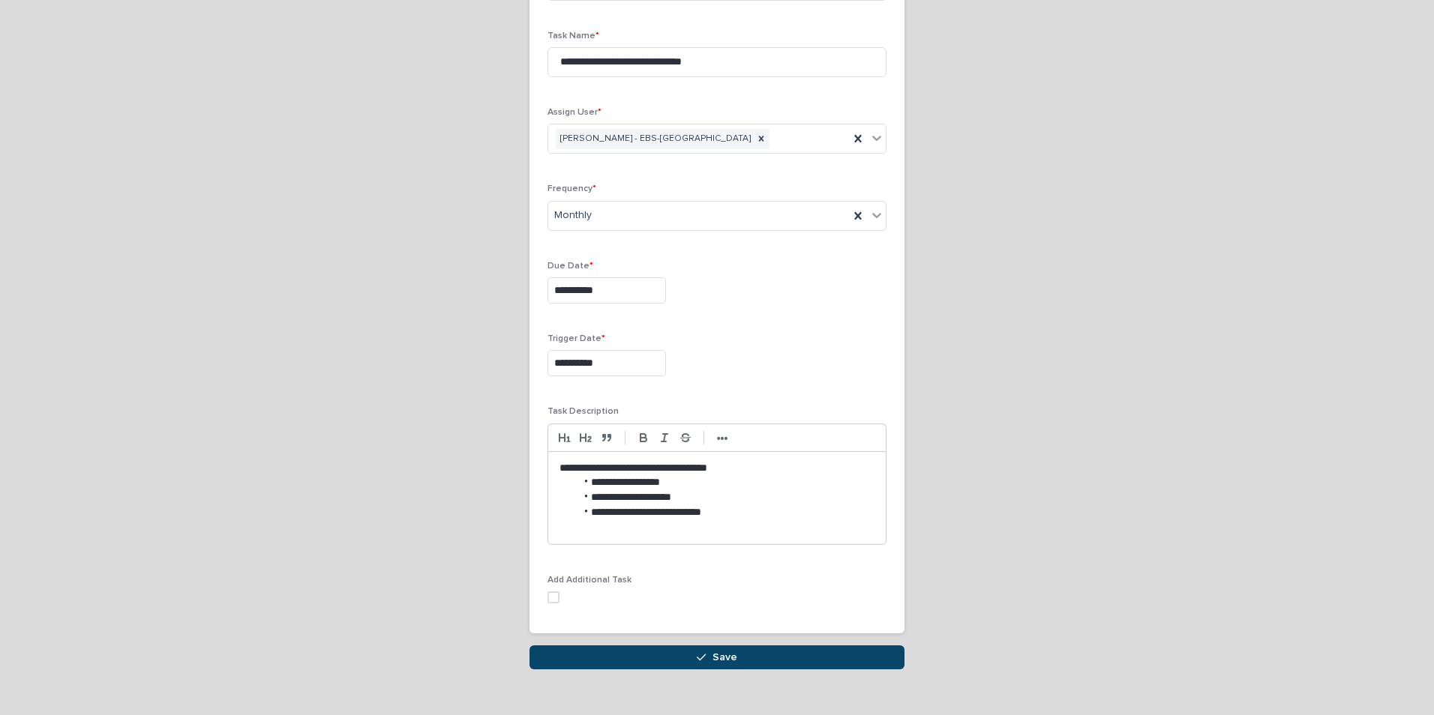 The height and width of the screenshot is (715, 1434). Describe the element at coordinates (573, 215) in the screenshot. I see `span: Monthly` at that location.